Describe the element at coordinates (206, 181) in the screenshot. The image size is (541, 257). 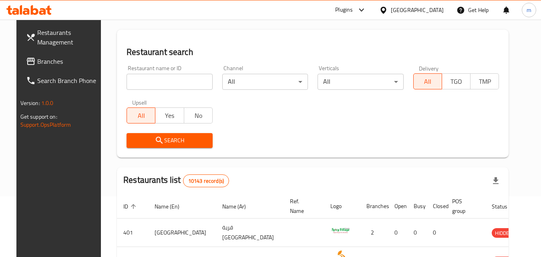
I see `span: 10143 record(s)` at that location.